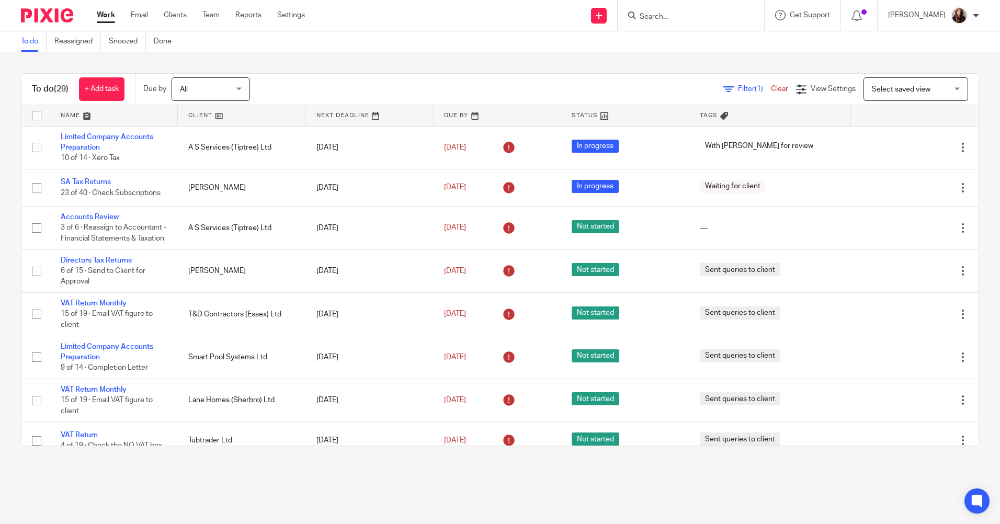  I want to click on input: Search, so click(686, 17).